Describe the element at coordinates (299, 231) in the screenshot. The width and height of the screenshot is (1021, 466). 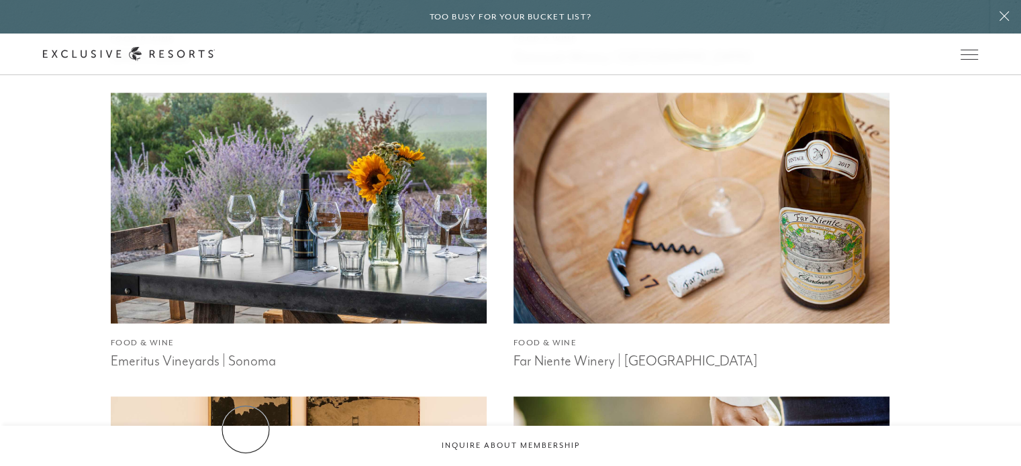
I see `article: Learn More About Emeritus Vineyards | Sonoma` at that location.